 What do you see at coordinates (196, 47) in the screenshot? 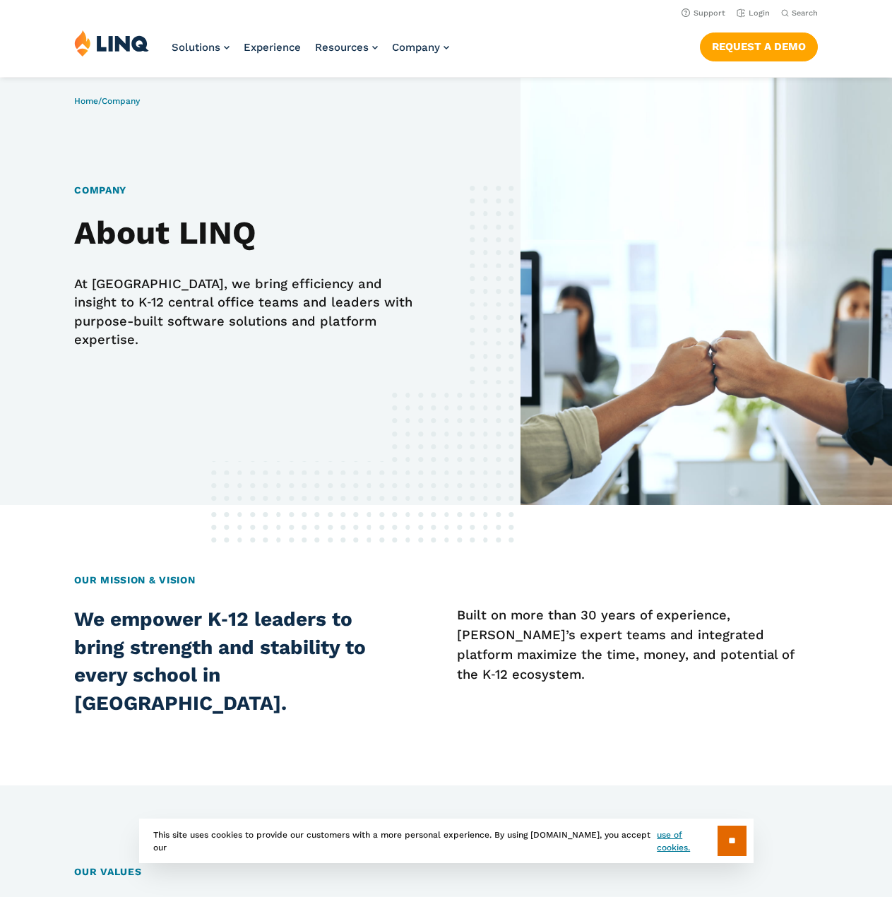
I see `span: Solutions` at bounding box center [196, 47].